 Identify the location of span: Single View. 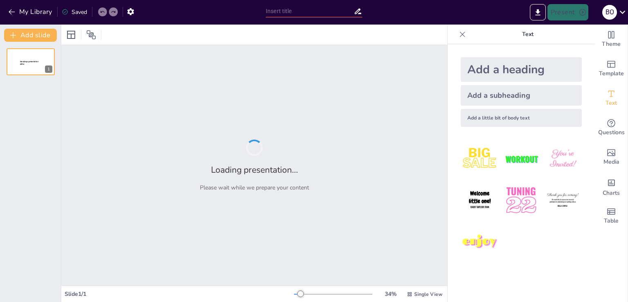
(428, 294).